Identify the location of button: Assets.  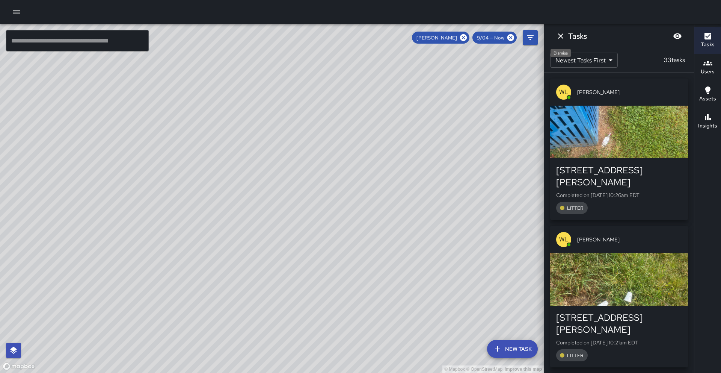
(708, 95).